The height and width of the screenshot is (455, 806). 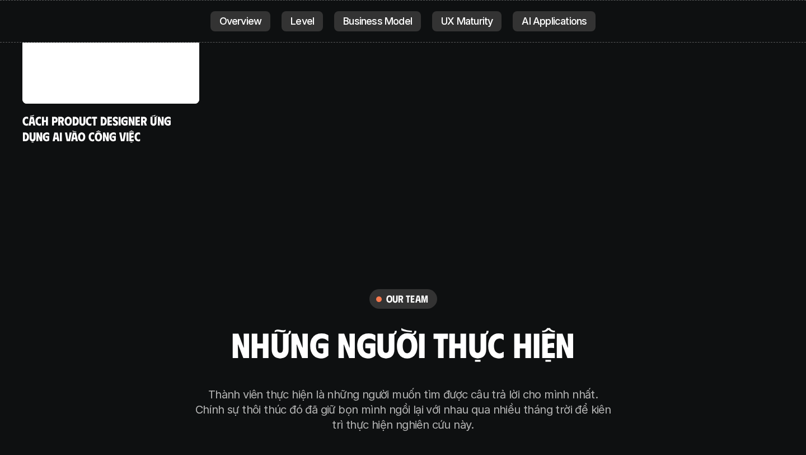 What do you see at coordinates (467, 21) in the screenshot?
I see `p: UX Maturity` at bounding box center [467, 21].